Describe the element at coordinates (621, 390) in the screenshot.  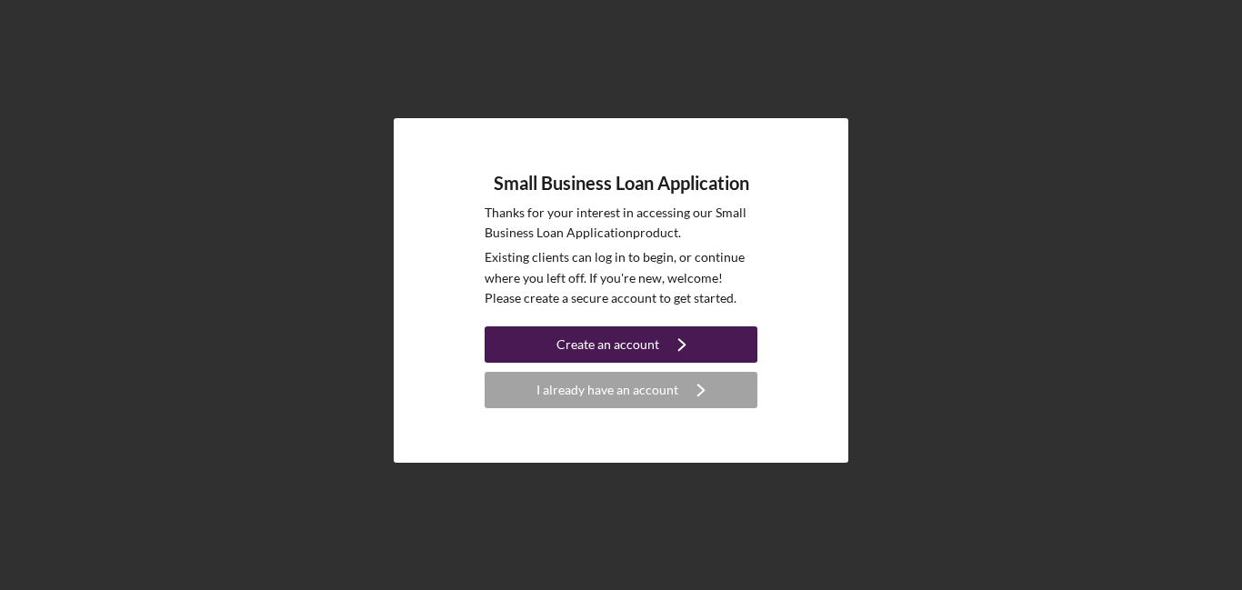
I see `button: I already have an account` at that location.